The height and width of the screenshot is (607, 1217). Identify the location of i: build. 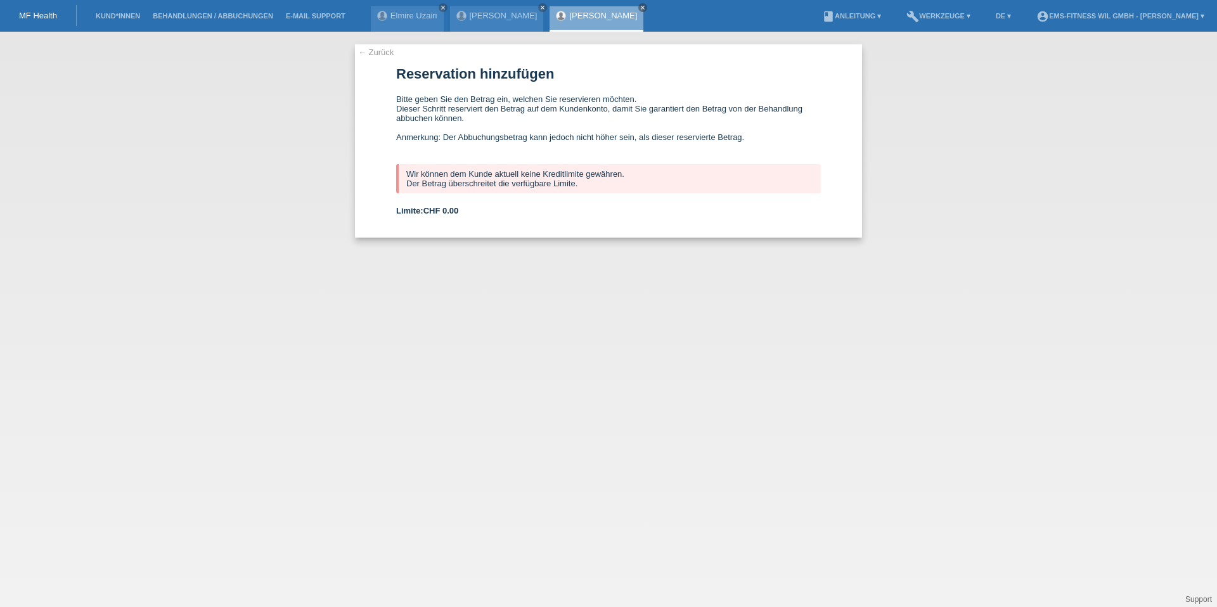
(912, 16).